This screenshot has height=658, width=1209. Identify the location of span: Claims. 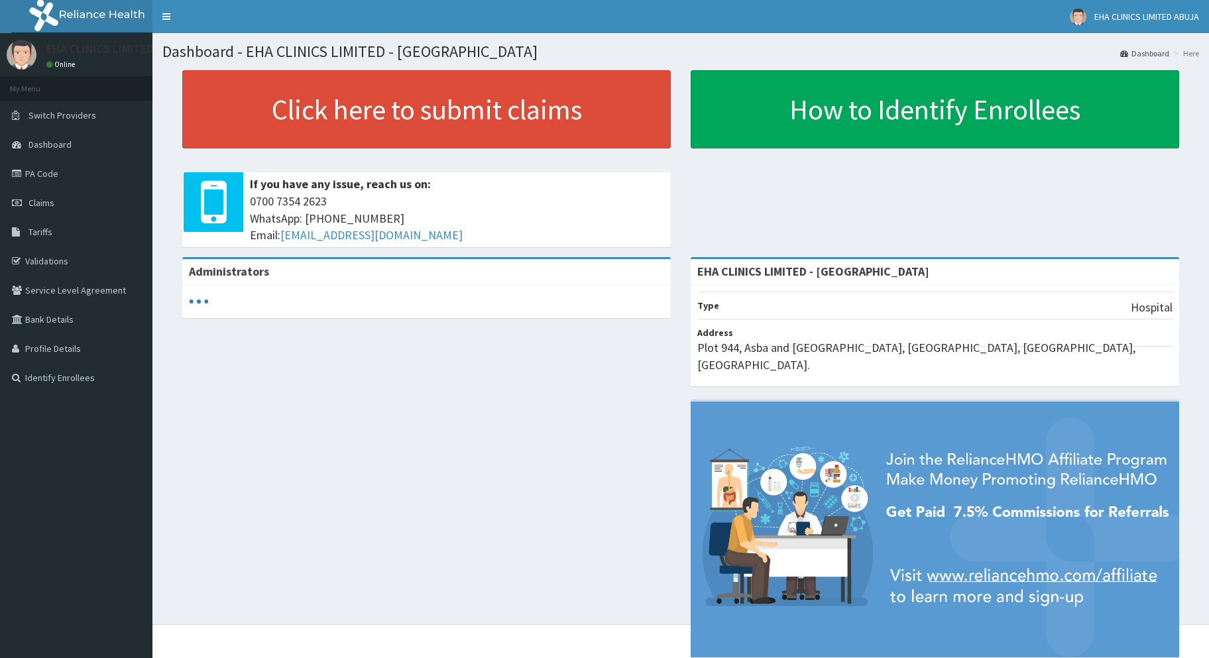
(41, 203).